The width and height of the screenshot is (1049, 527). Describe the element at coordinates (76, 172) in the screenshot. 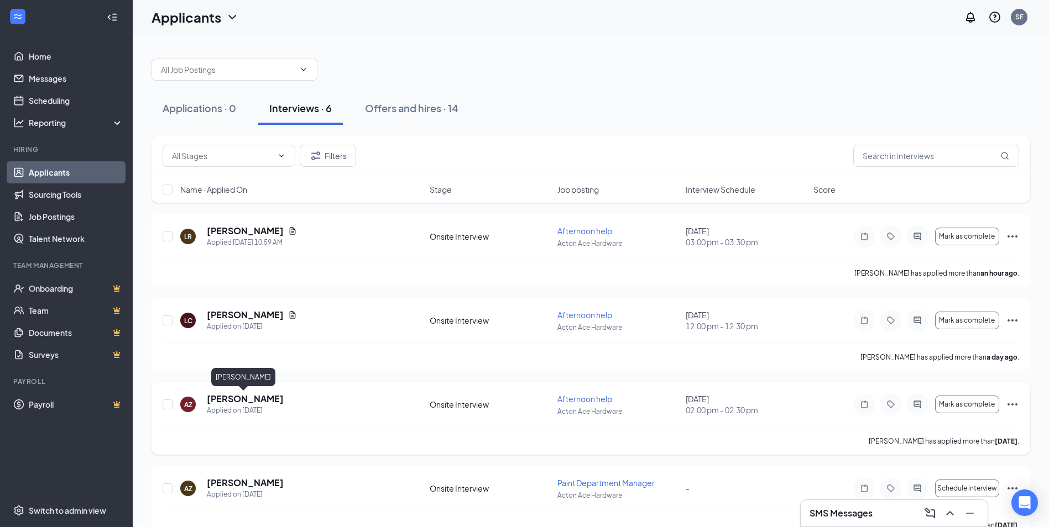

I see `a: Applicants` at that location.